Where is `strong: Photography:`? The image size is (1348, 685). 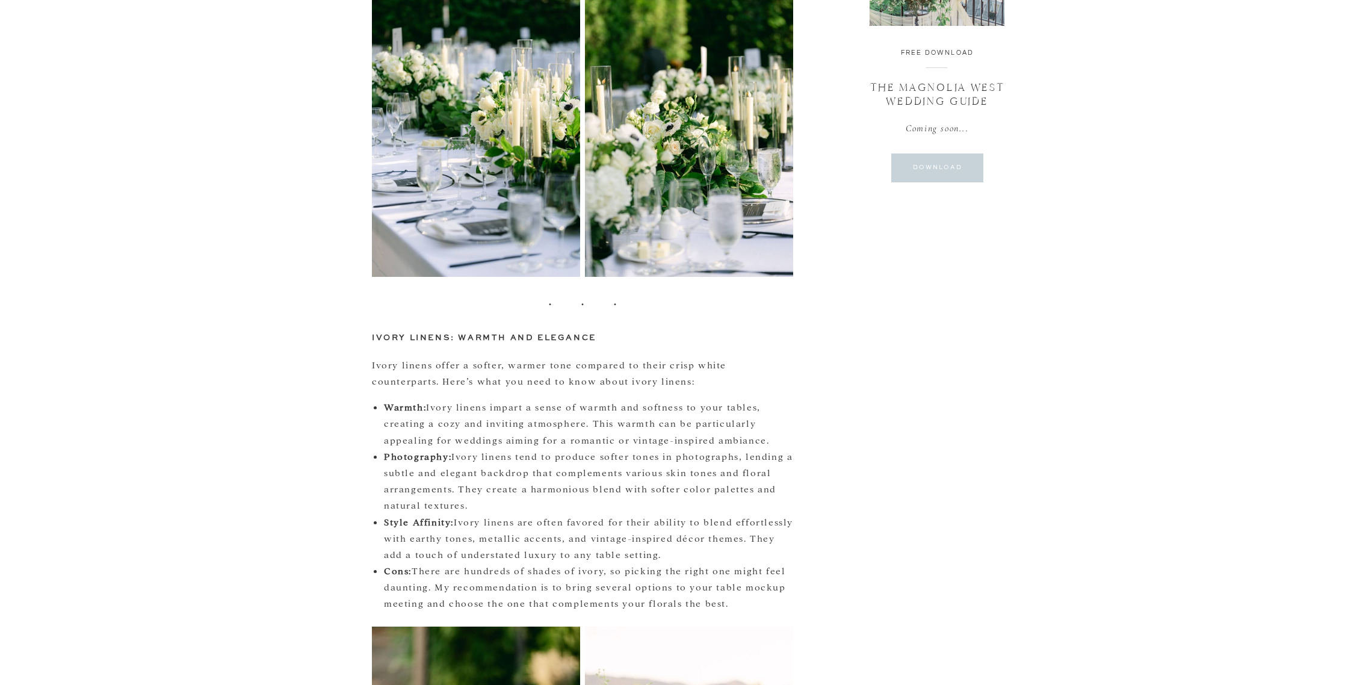
strong: Photography: is located at coordinates (418, 456).